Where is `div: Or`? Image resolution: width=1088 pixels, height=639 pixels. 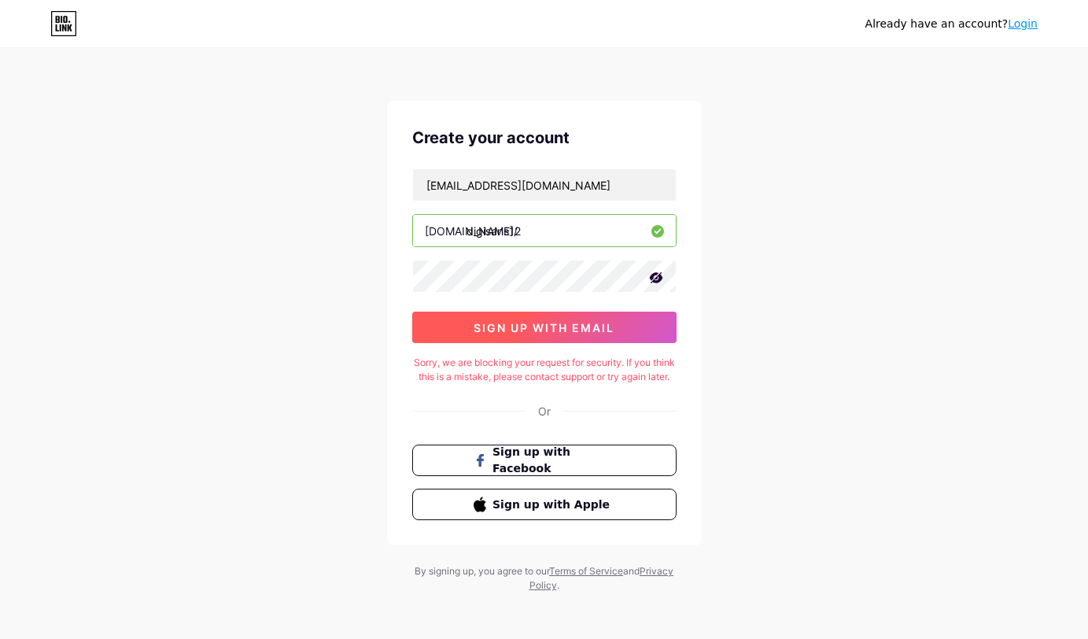
div: Or is located at coordinates (544, 411).